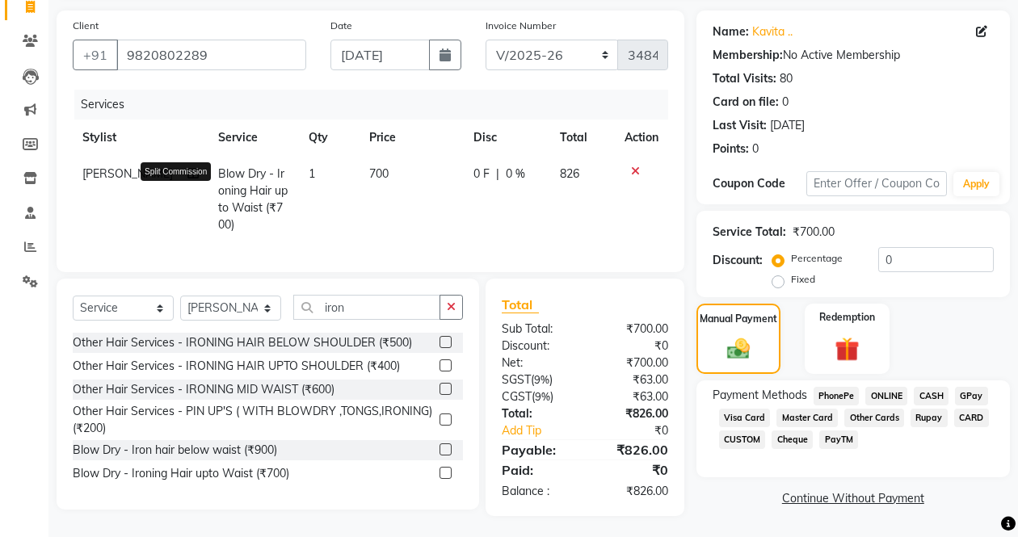  Describe the element at coordinates (175, 450) in the screenshot. I see `div: Blow Dry - Iron hair below waist (₹900)` at that location.